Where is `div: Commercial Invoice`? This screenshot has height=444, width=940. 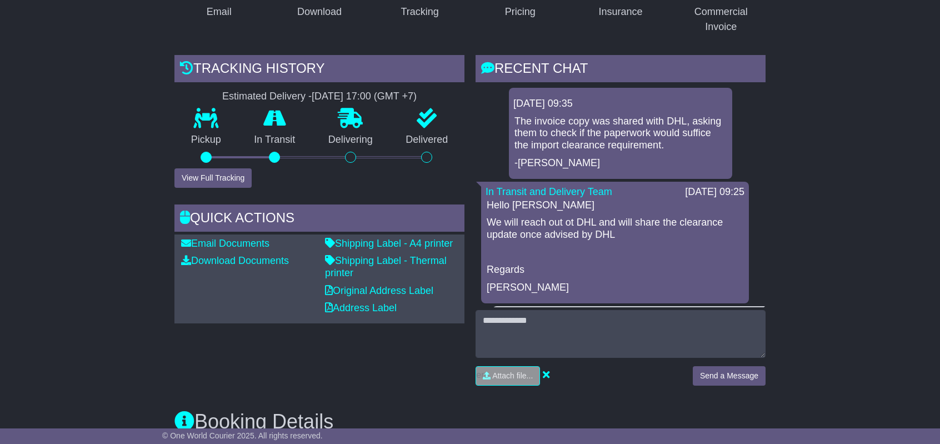 div: Commercial Invoice is located at coordinates (721, 19).